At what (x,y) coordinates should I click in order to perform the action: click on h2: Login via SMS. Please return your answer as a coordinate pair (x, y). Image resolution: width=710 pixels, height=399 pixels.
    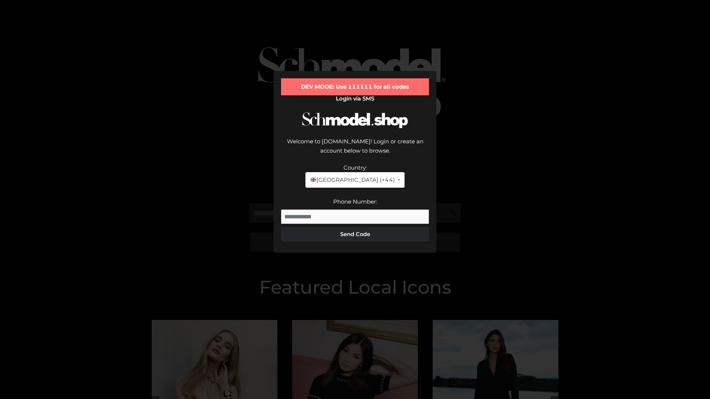
    Looking at the image, I should click on (355, 99).